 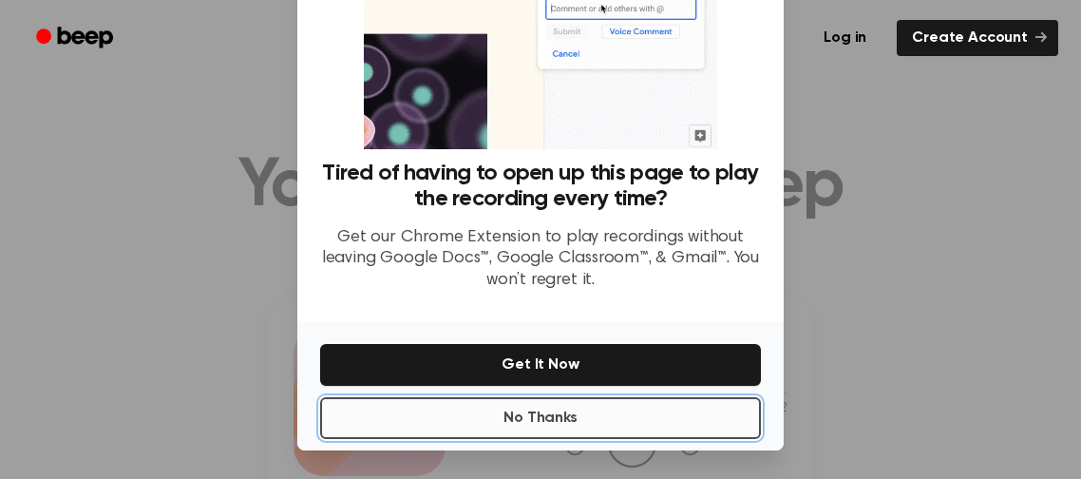 What do you see at coordinates (540, 365) in the screenshot?
I see `button: Get It Now` at bounding box center [540, 365].